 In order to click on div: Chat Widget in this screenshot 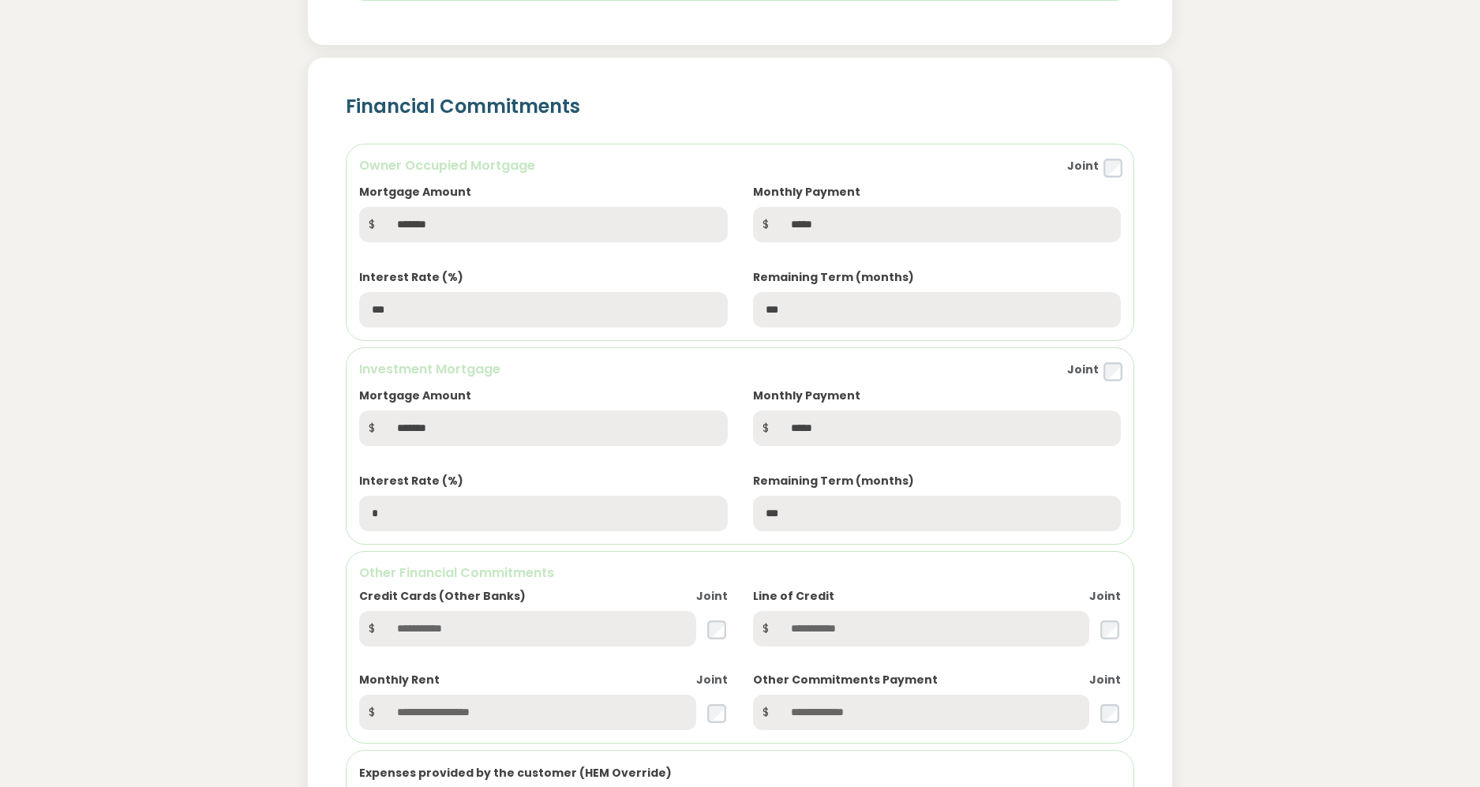, I will do `click(1441, 749)`.